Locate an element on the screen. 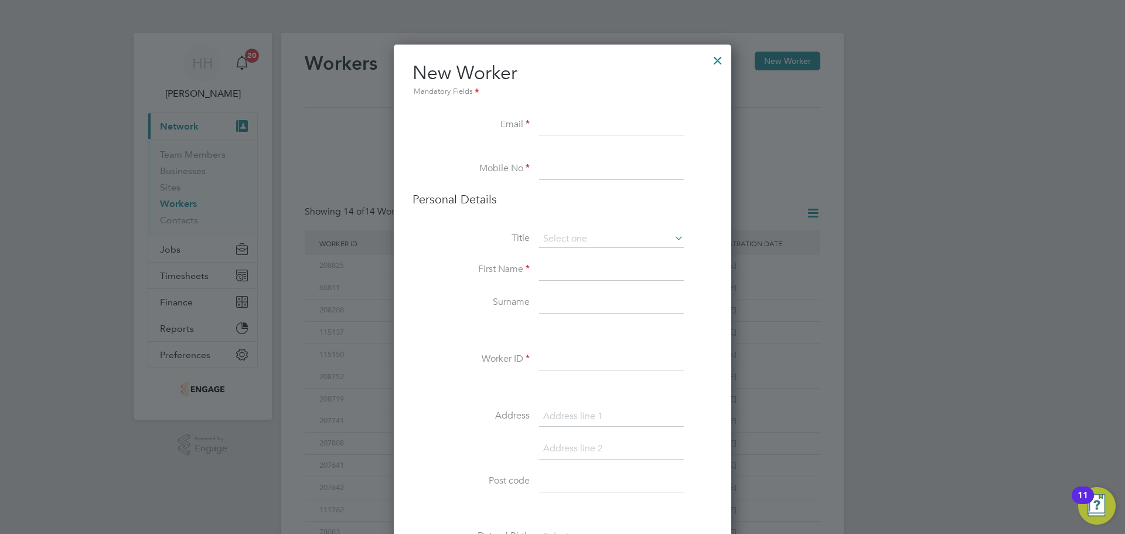  input: Address line 2 is located at coordinates (611, 449).